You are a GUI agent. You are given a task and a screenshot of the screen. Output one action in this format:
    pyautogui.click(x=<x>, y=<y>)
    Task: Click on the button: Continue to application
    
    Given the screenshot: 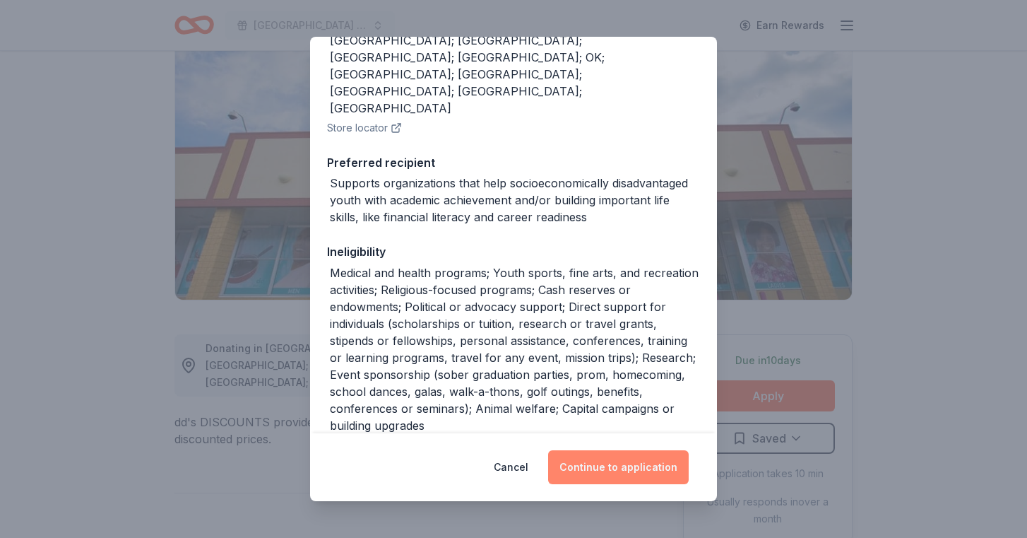 What is the action you would take?
    pyautogui.click(x=618, y=467)
    